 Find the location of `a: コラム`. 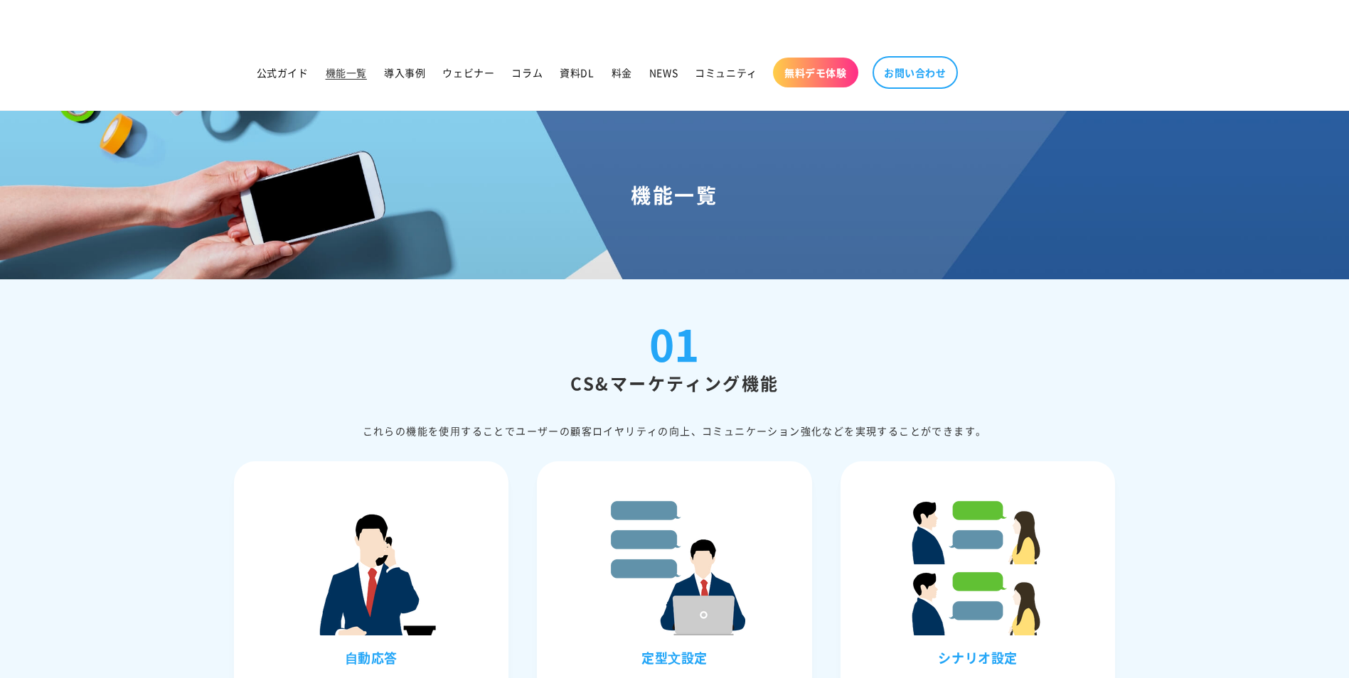

a: コラム is located at coordinates (527, 73).